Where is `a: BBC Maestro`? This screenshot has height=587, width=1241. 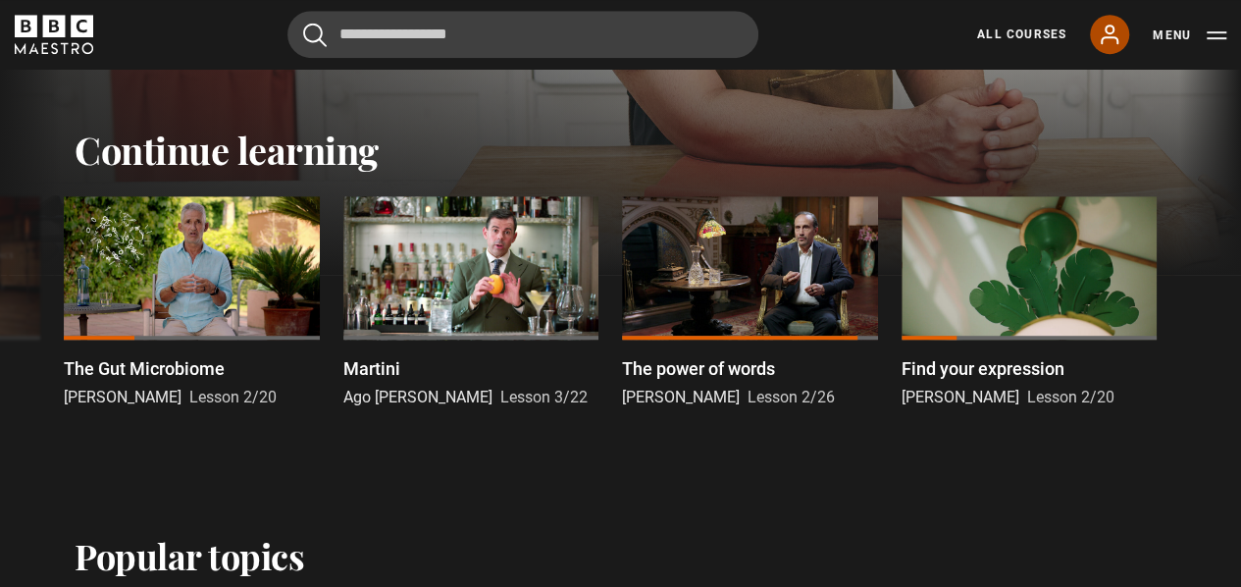
a: BBC Maestro is located at coordinates (54, 34).